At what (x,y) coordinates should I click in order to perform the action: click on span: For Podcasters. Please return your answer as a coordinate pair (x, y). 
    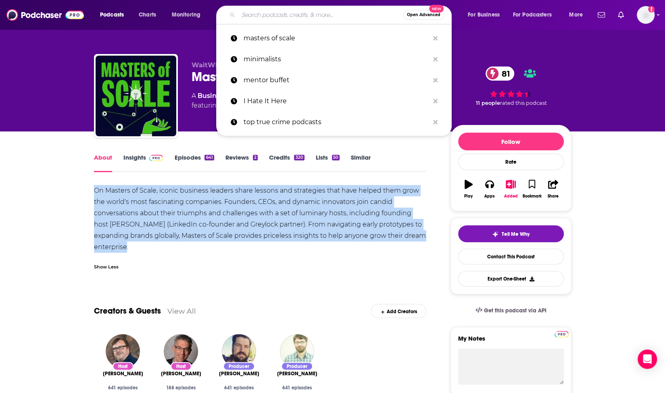
    Looking at the image, I should click on (533, 15).